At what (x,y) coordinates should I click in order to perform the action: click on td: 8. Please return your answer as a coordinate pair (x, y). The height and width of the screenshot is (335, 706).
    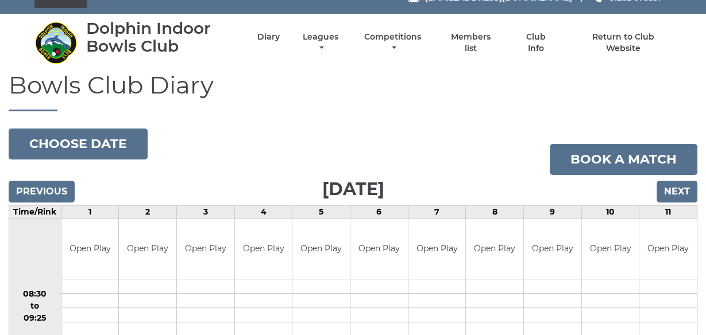
    Looking at the image, I should click on (495, 213).